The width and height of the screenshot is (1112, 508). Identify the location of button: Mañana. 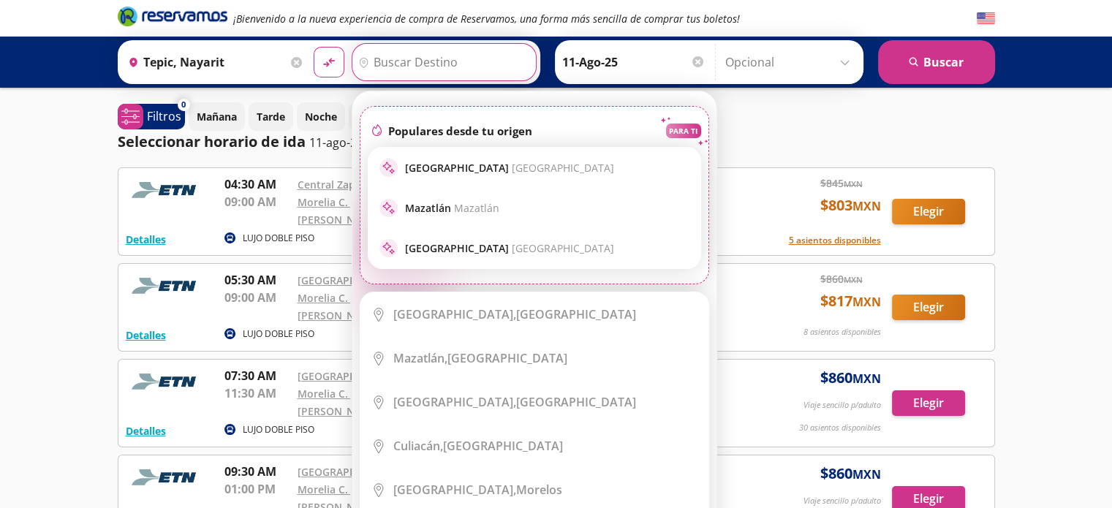
(216, 116).